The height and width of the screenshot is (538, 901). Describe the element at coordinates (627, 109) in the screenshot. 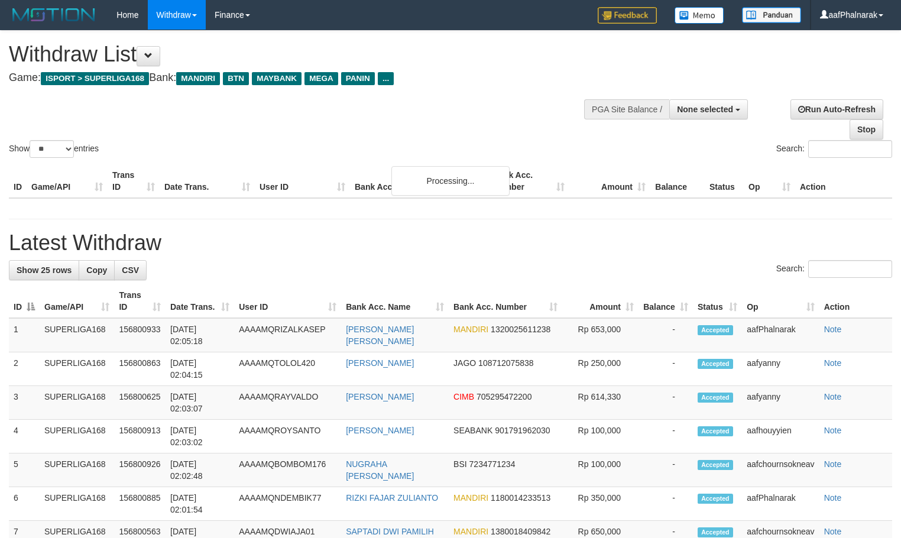

I see `div: PGA Site Balance /` at that location.